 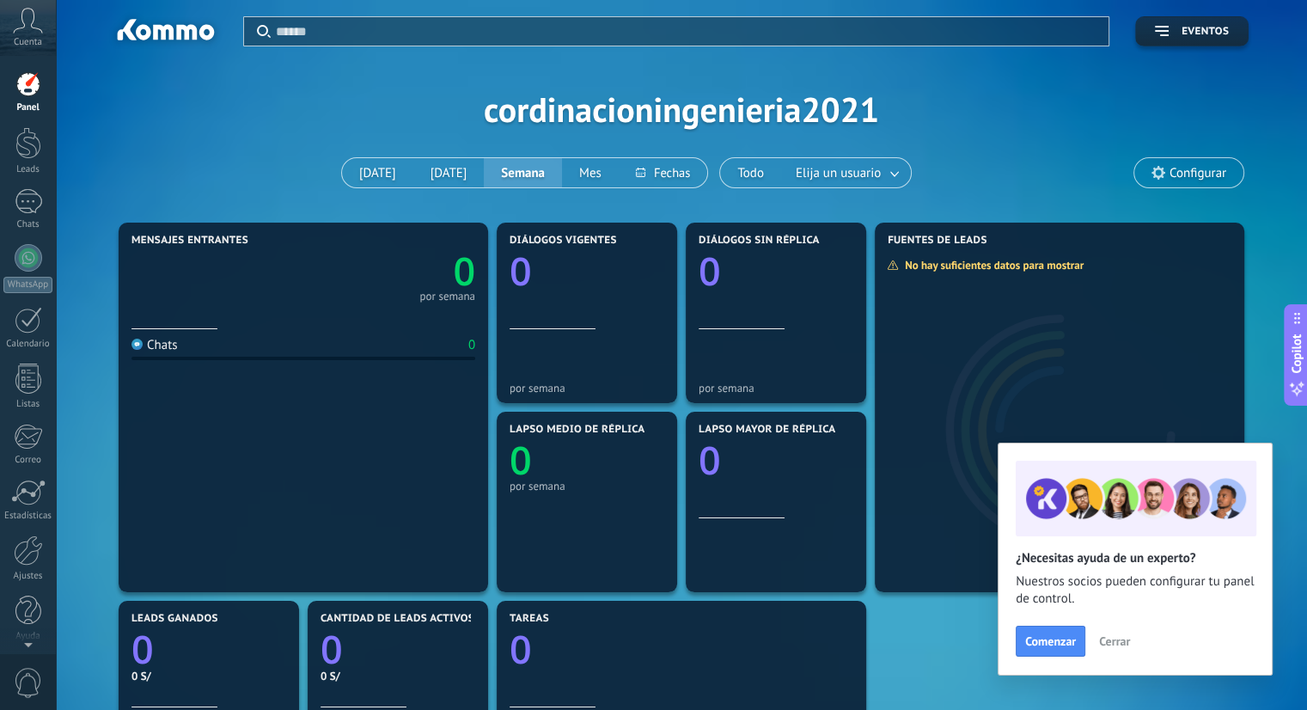 What do you see at coordinates (1115, 641) in the screenshot?
I see `span: Cerrar` at bounding box center [1115, 641].